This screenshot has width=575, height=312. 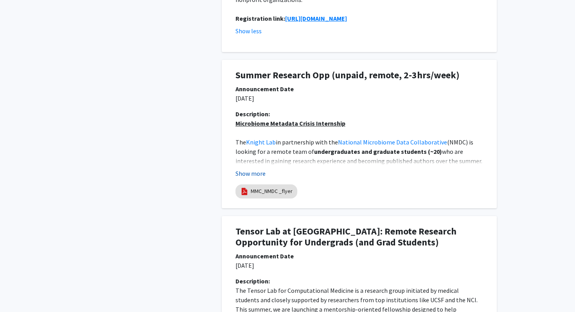 I want to click on span: who are interested in gaining research experience and becoming published authors over the summer...., so click(x=360, y=161).